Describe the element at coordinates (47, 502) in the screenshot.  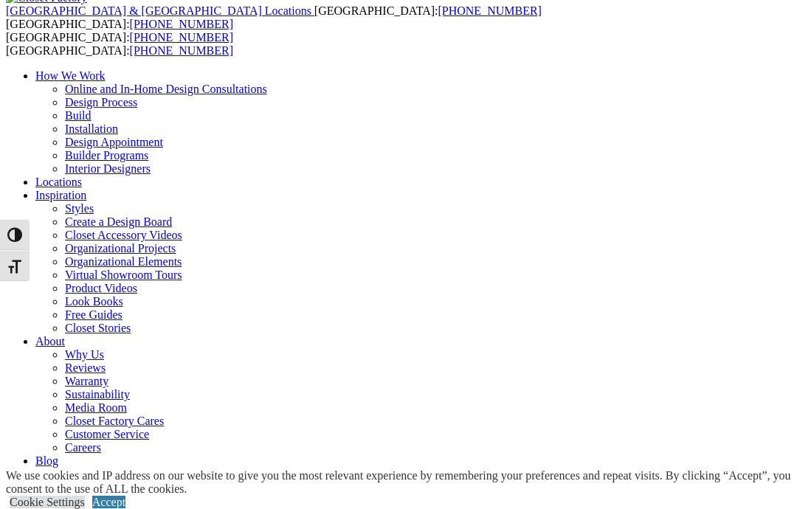
I see `a: Cookie Settings` at that location.